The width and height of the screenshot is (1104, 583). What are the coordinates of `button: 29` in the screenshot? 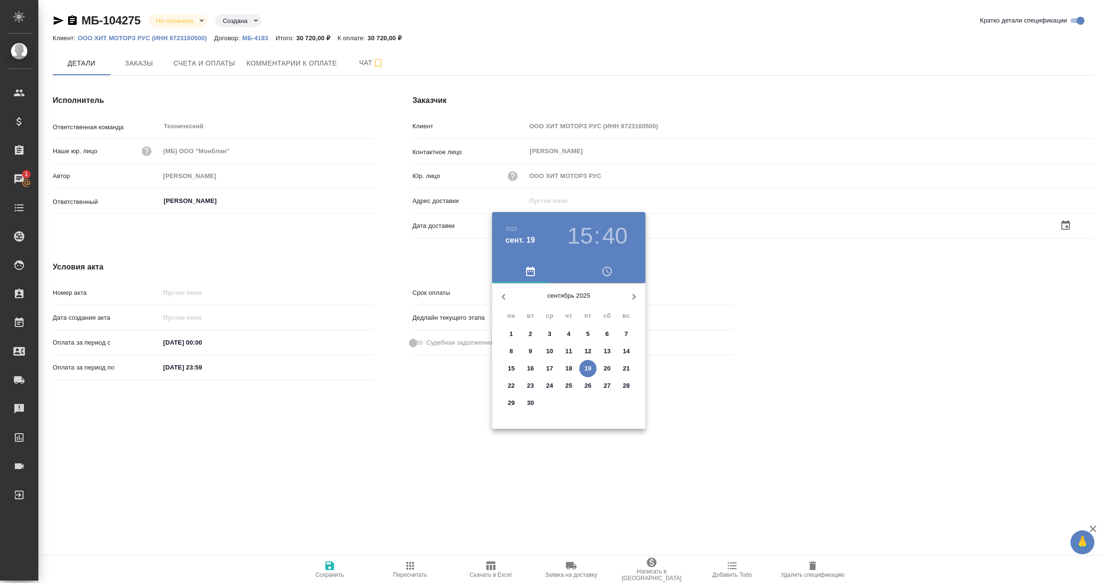 It's located at (511, 403).